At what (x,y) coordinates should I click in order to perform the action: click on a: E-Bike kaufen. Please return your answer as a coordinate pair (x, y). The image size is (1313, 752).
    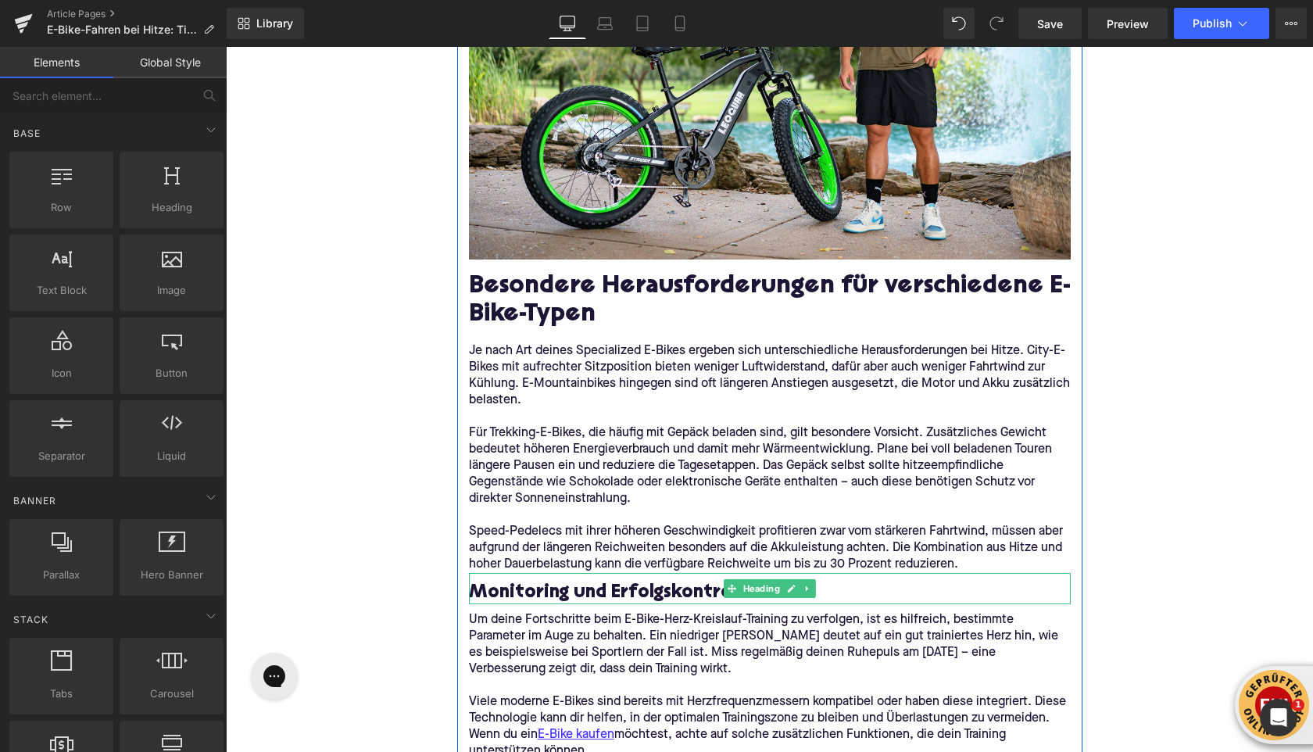
    Looking at the image, I should click on (350, 688).